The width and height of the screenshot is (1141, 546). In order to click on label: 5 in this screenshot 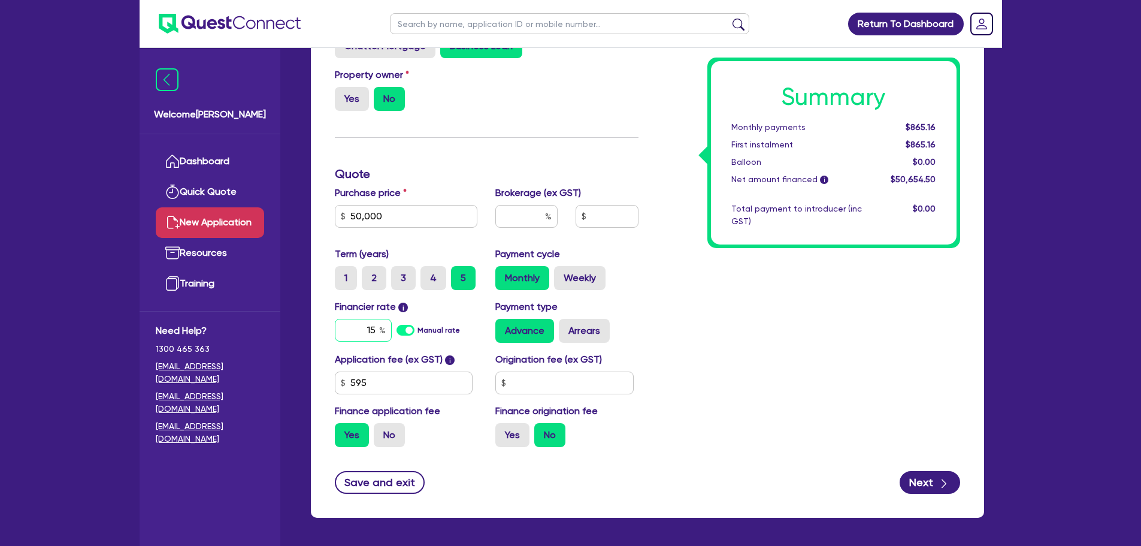, I will do `click(463, 278)`.